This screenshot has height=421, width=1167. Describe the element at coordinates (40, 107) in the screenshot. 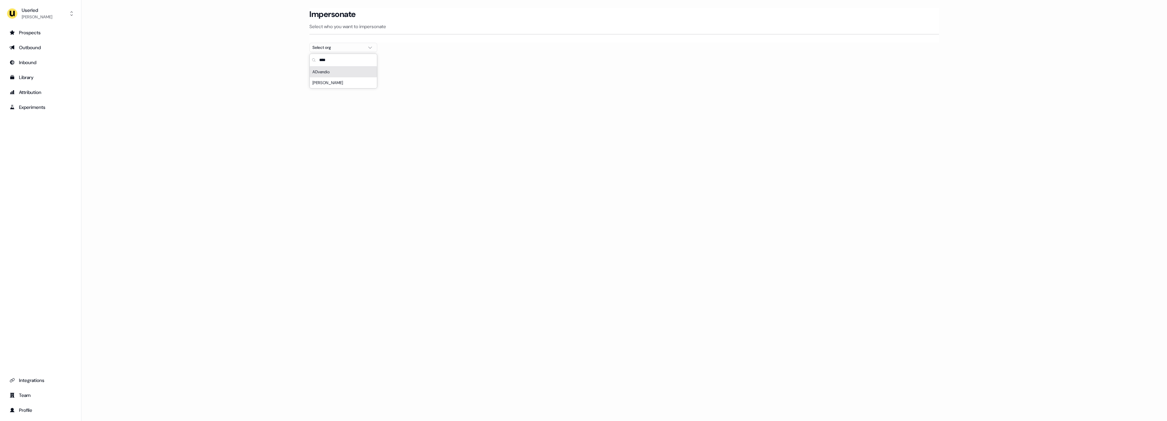

I see `a: Go to experiments` at that location.